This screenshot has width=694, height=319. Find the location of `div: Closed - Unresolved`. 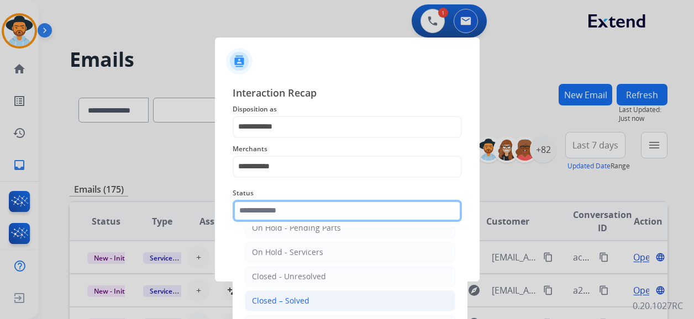

div: Closed - Unresolved is located at coordinates (289, 277).